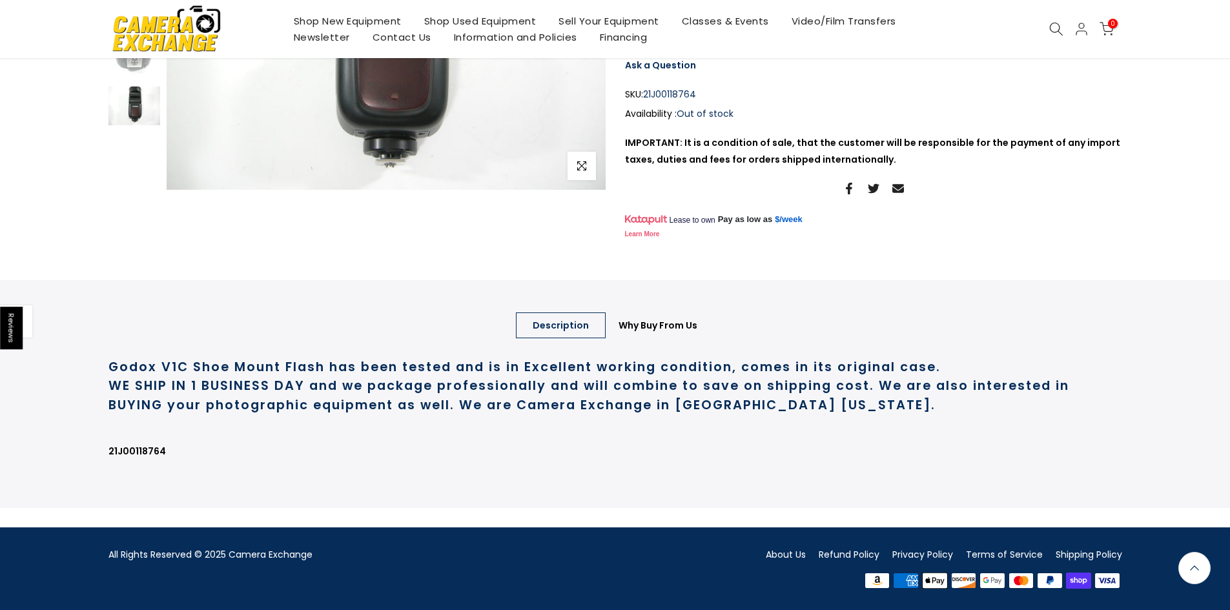  I want to click on a: Learn More, so click(643, 234).